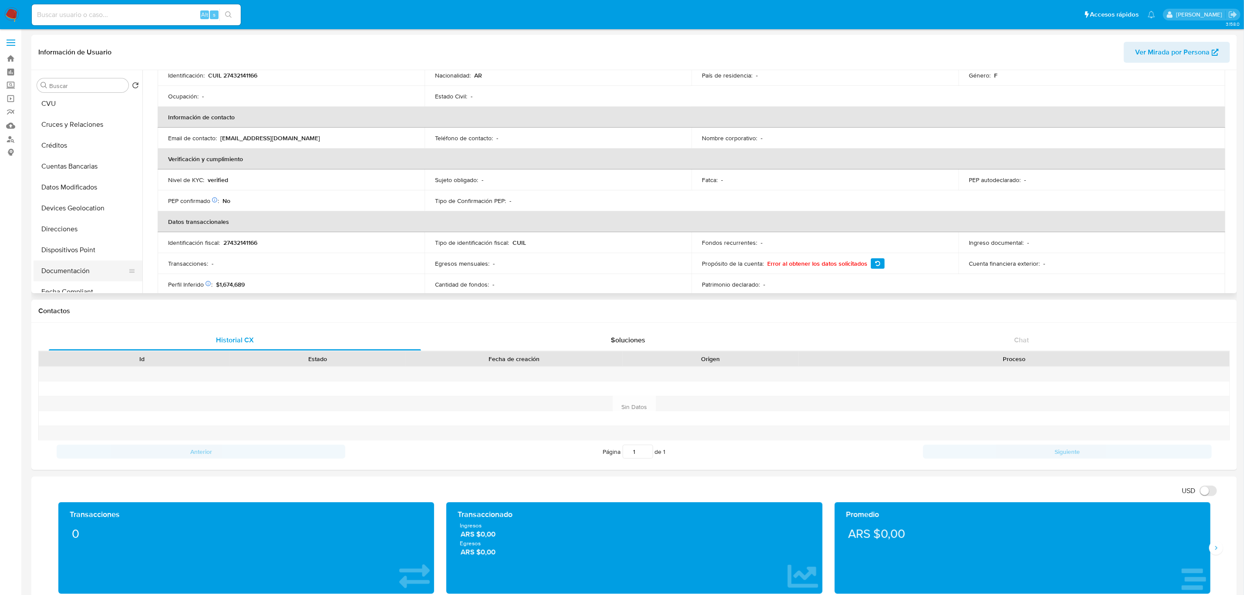 Image resolution: width=1244 pixels, height=595 pixels. What do you see at coordinates (456, 180) in the screenshot?
I see `p: Sujeto obligado :` at bounding box center [456, 180].